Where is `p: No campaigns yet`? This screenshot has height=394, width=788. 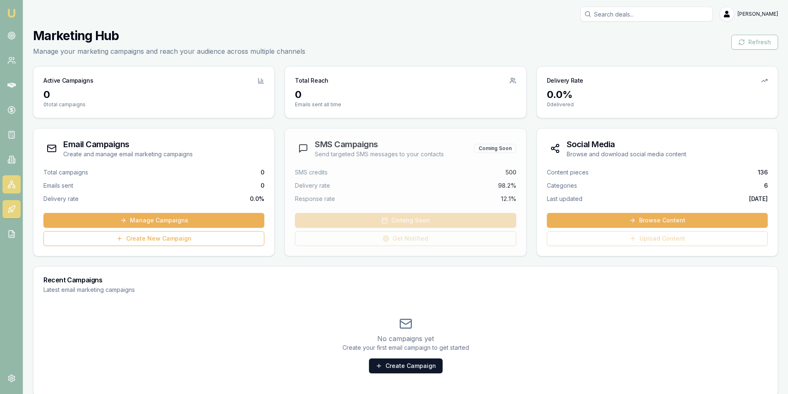
p: No campaigns yet is located at coordinates (405, 339).